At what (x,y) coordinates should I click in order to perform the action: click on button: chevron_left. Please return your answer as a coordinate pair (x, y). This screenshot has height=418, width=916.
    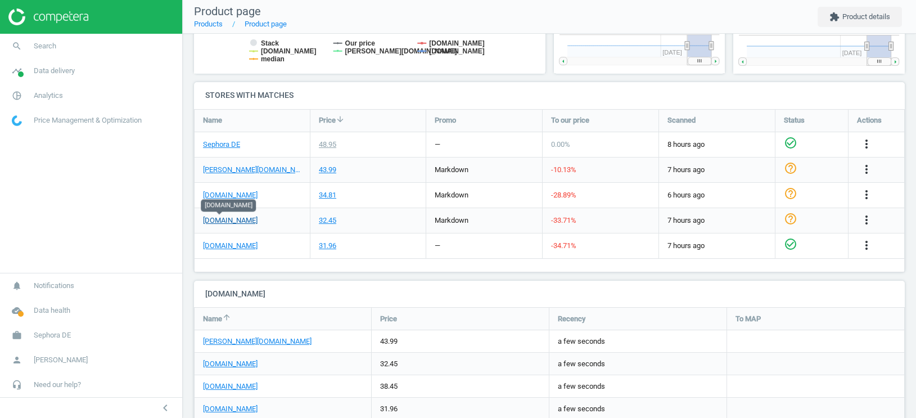
    Looking at the image, I should click on (165, 408).